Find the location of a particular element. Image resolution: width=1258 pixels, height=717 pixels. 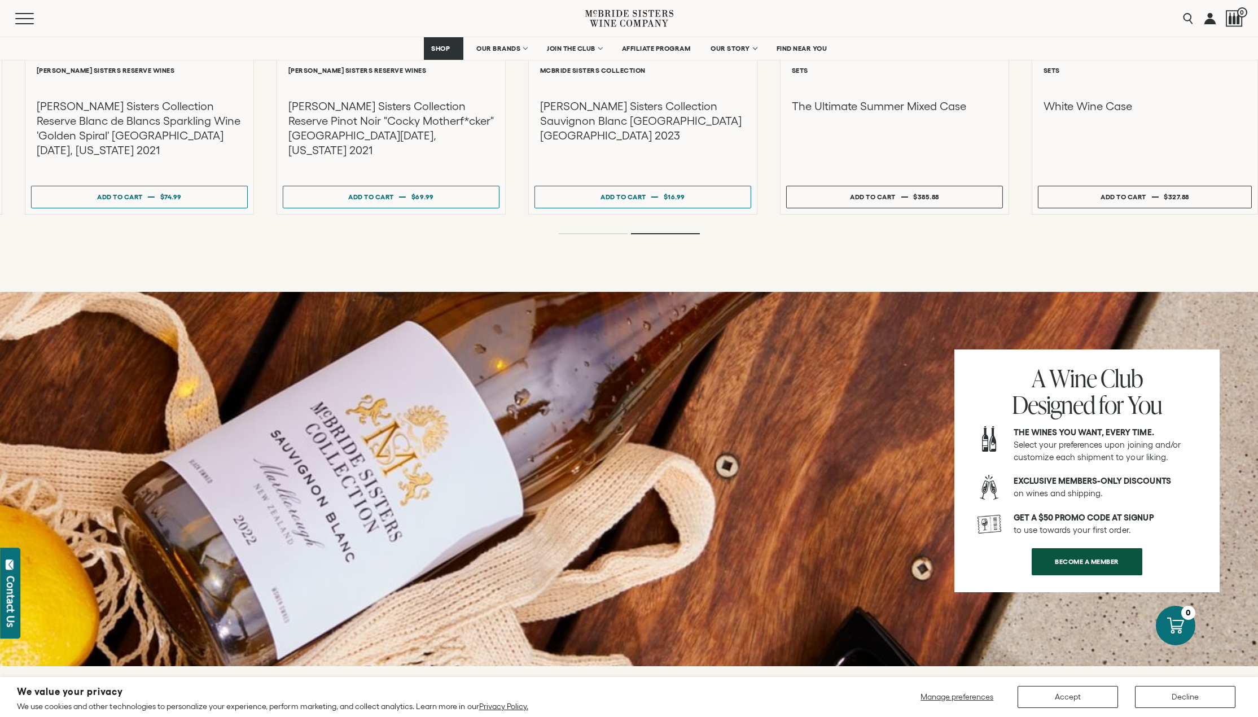

p: We use cookies and other technologies to personalize your experience, perform marketing, and coll... is located at coordinates (273, 706).